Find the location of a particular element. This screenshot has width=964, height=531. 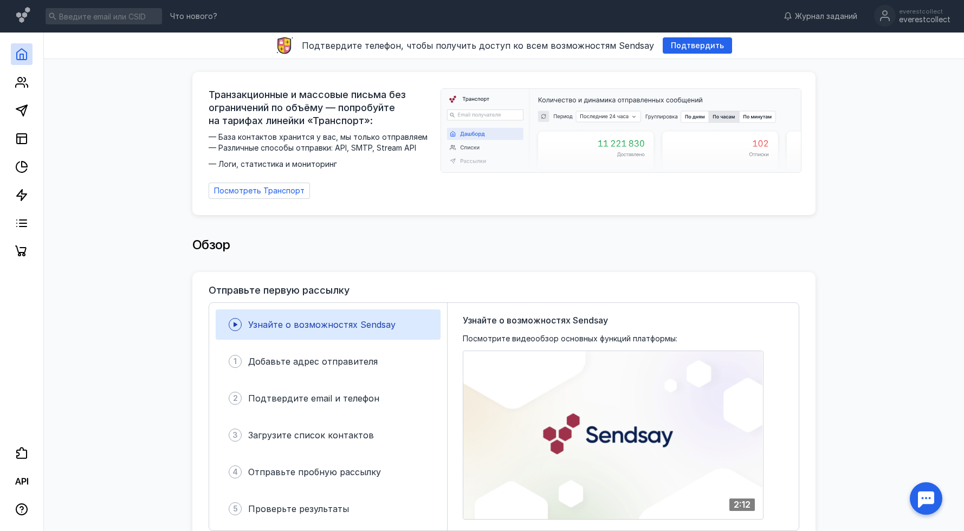

span: Транзакционные и массовые письма без ограничений по объёму — попробуйте на тарифах линейки «Транс... is located at coordinates (321, 108).